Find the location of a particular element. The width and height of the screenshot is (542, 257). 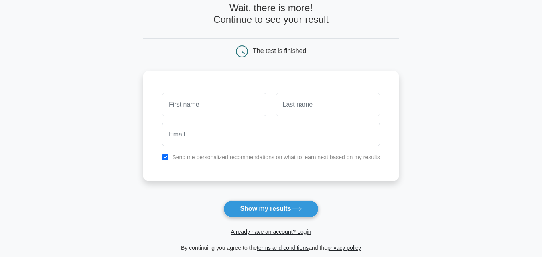

a: privacy policy is located at coordinates (344, 248).